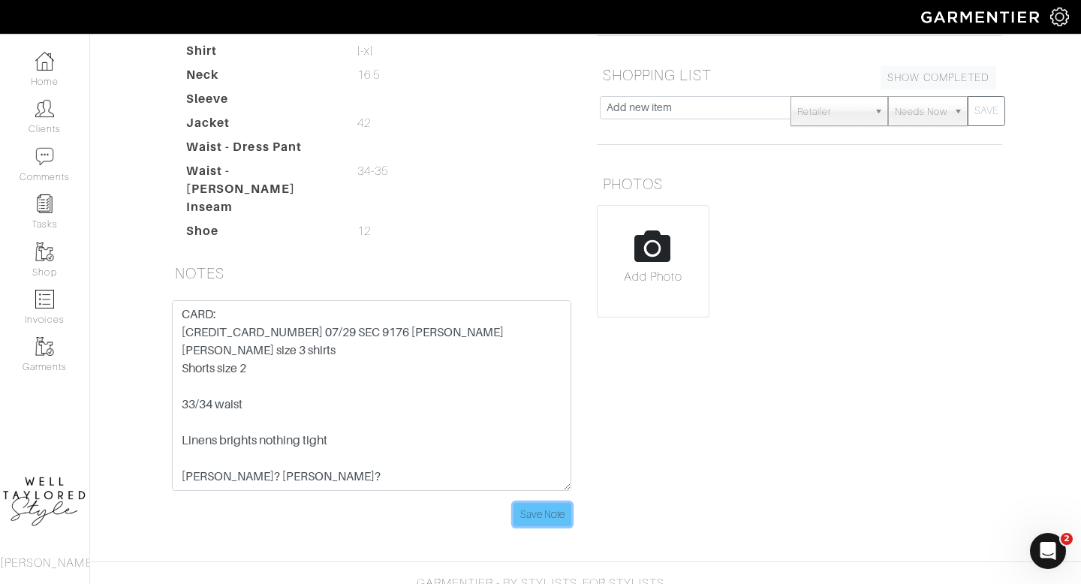 The height and width of the screenshot is (584, 1081). I want to click on span: 12, so click(364, 231).